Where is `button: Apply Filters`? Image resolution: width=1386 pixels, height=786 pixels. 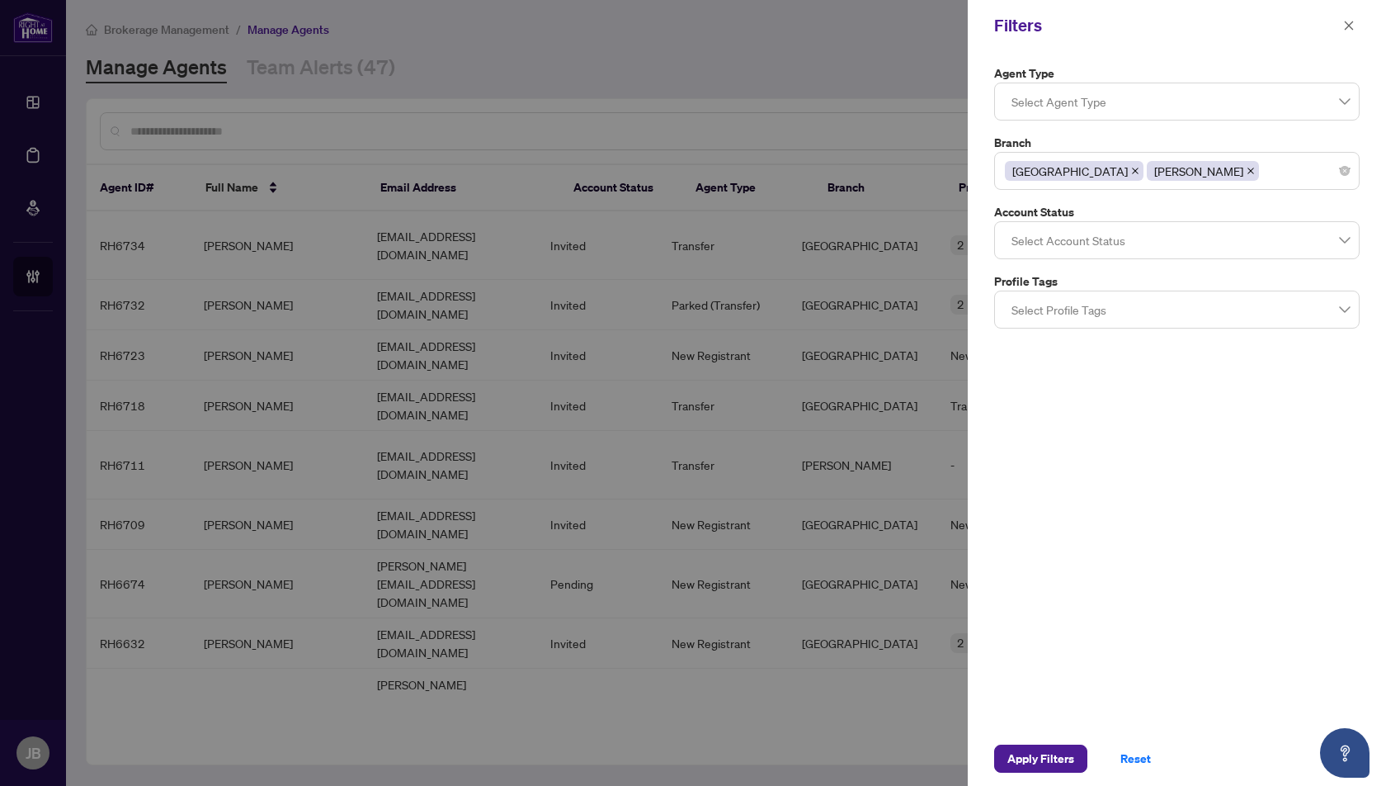 button: Apply Filters is located at coordinates (1041, 758).